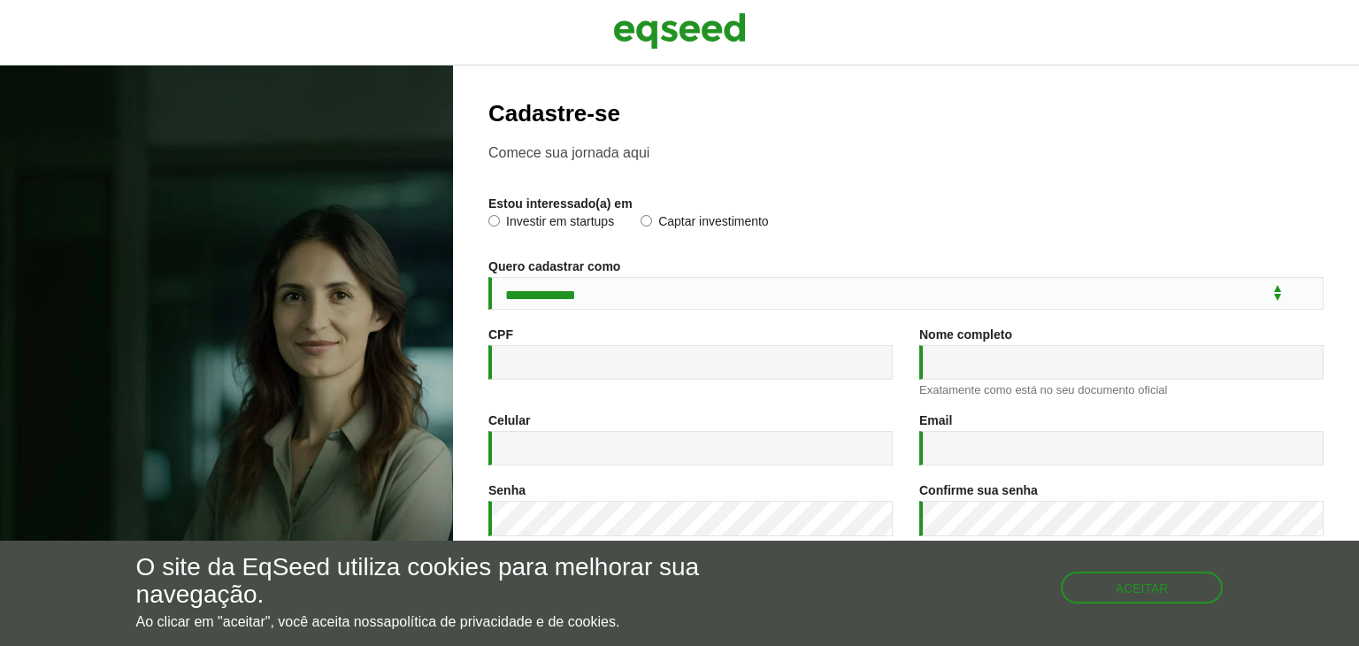 This screenshot has width=1359, height=646. Describe the element at coordinates (501, 334) in the screenshot. I see `label: CPF` at that location.